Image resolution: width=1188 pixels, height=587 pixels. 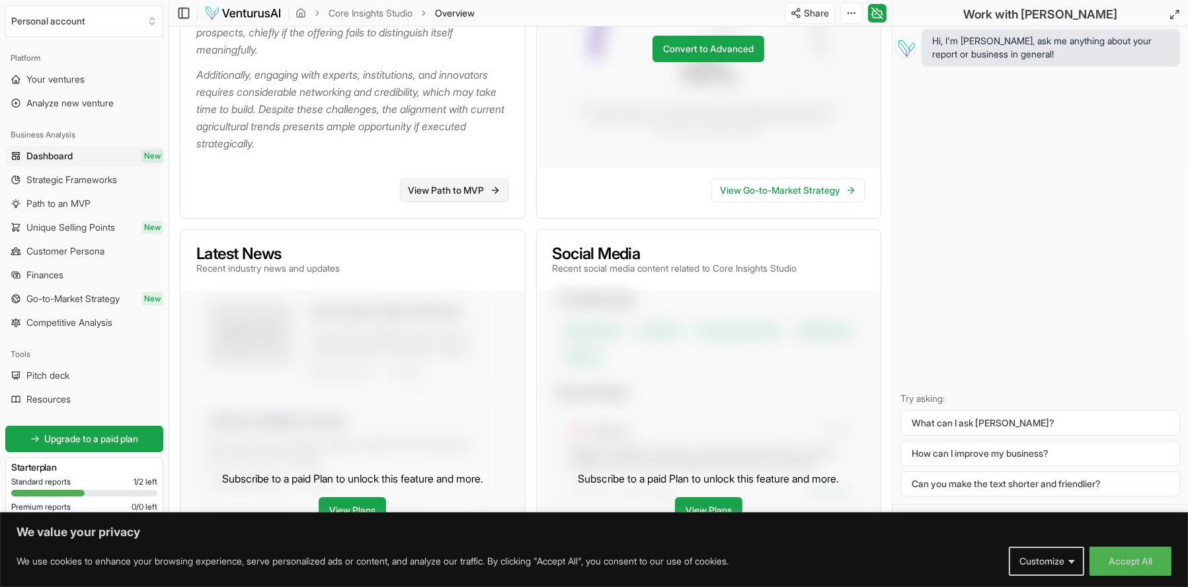 I want to click on a: Pitch deck, so click(x=84, y=376).